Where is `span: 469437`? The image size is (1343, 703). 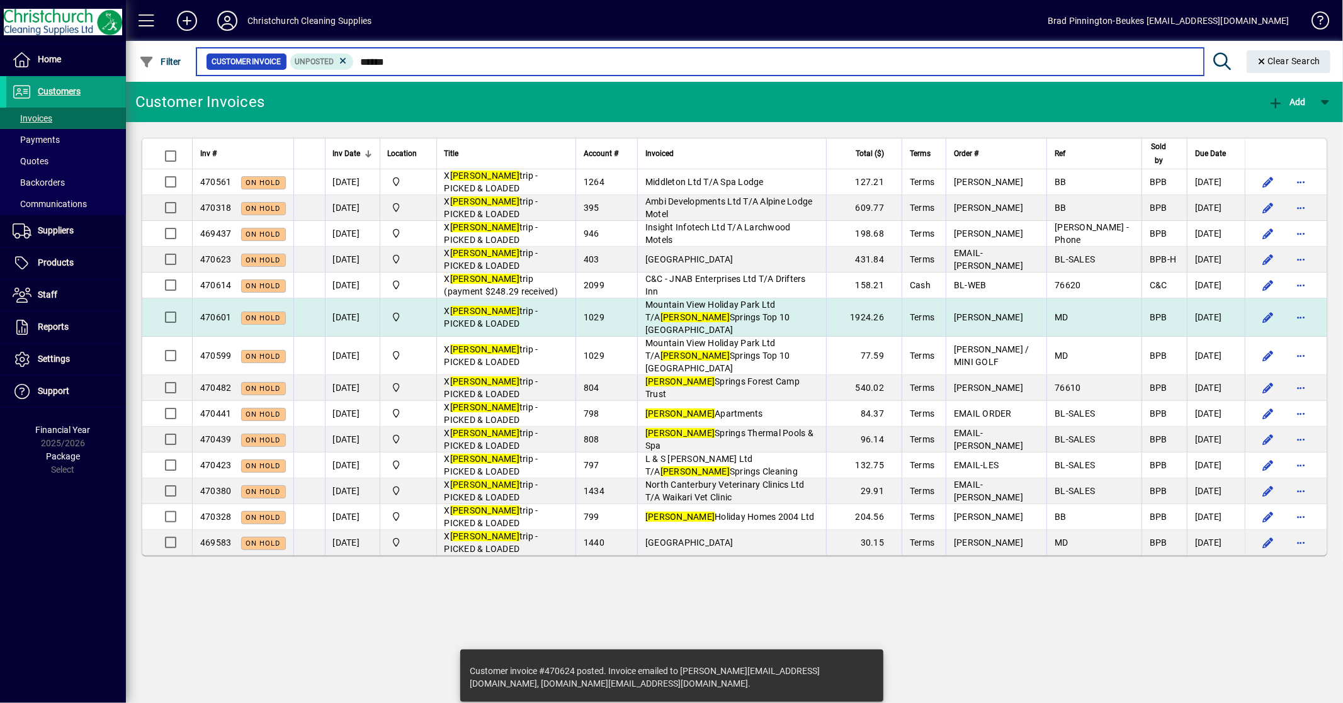
span: 469437 is located at coordinates (216, 234).